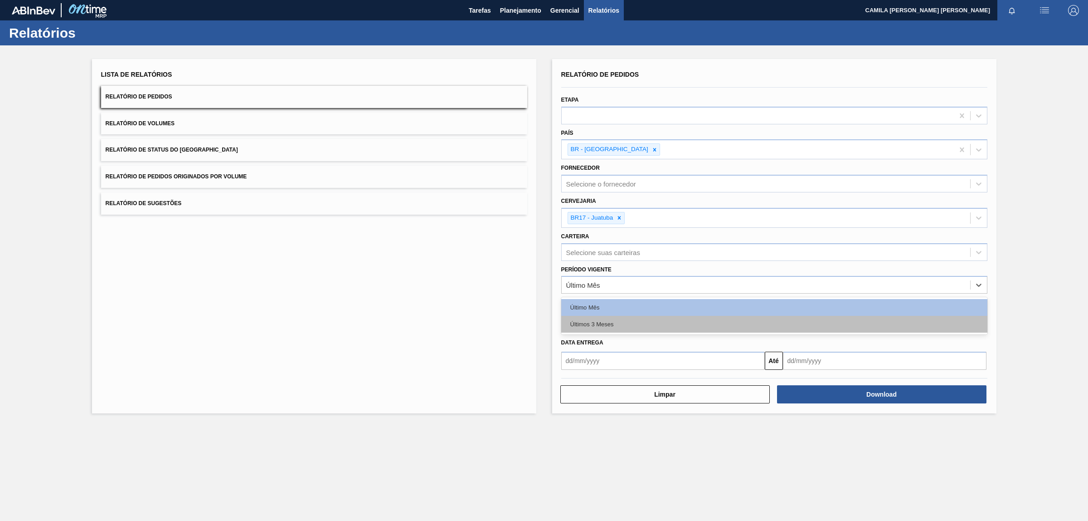  What do you see at coordinates (480, 10) in the screenshot?
I see `span: Tarefas` at bounding box center [480, 10].